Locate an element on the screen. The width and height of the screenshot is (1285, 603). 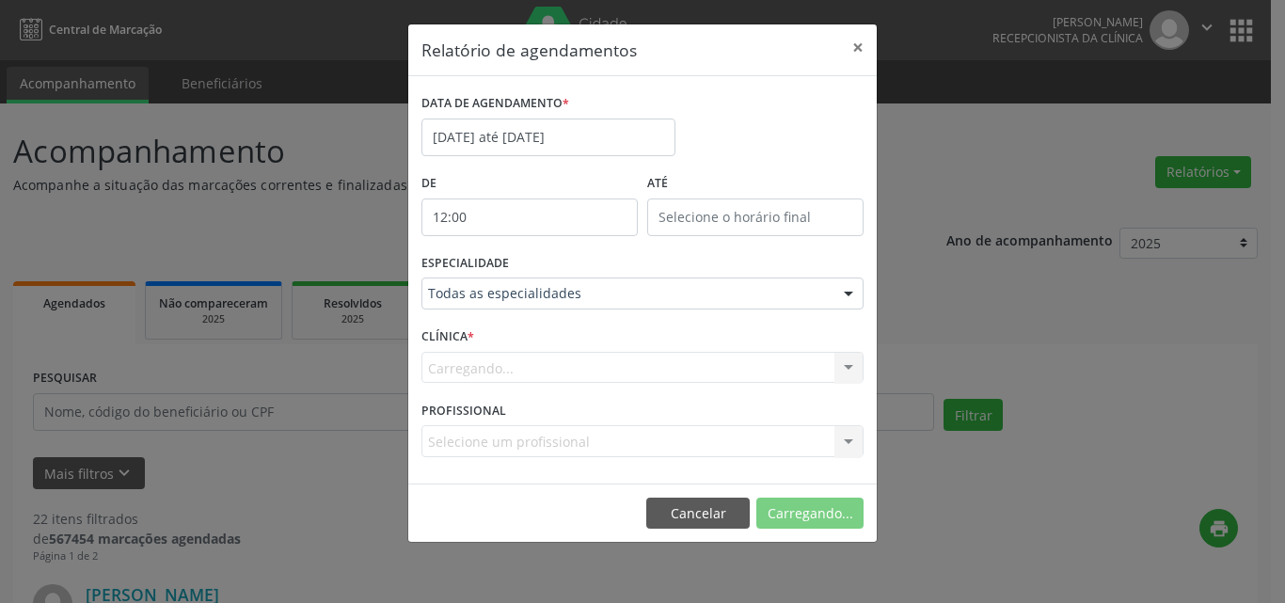
h5: Relatório de agendamentos is located at coordinates (529, 50).